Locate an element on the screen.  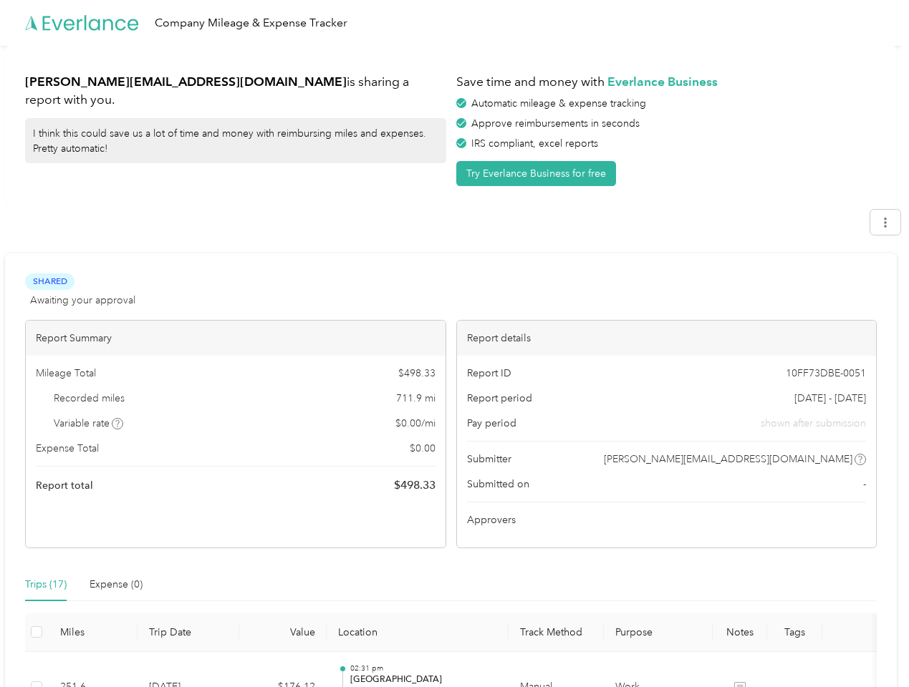
span: Mileage Total is located at coordinates (66, 373).